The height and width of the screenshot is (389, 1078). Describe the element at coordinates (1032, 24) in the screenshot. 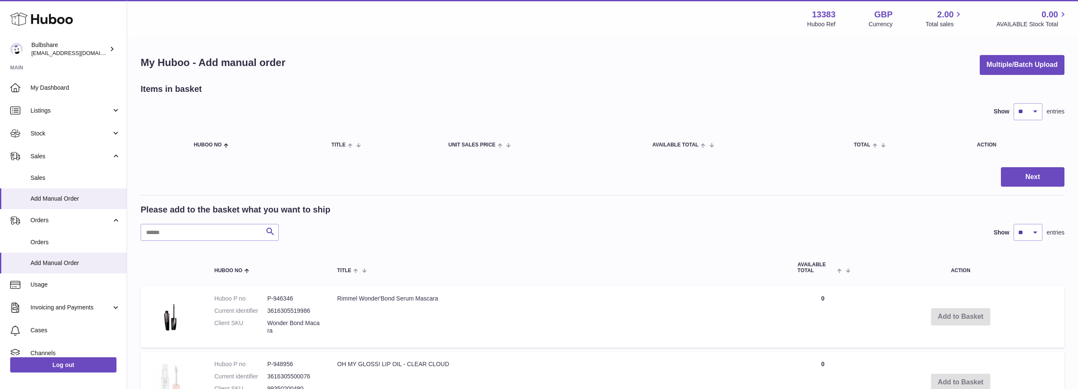

I see `span: AVAILABLE Stock Total` at that location.